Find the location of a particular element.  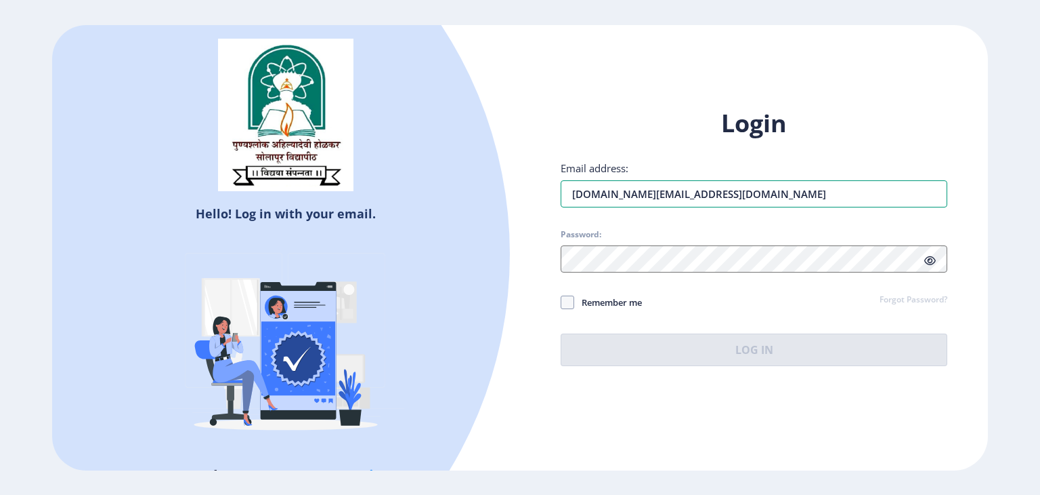

a: Forgot Password? is located at coordinates (914, 300).